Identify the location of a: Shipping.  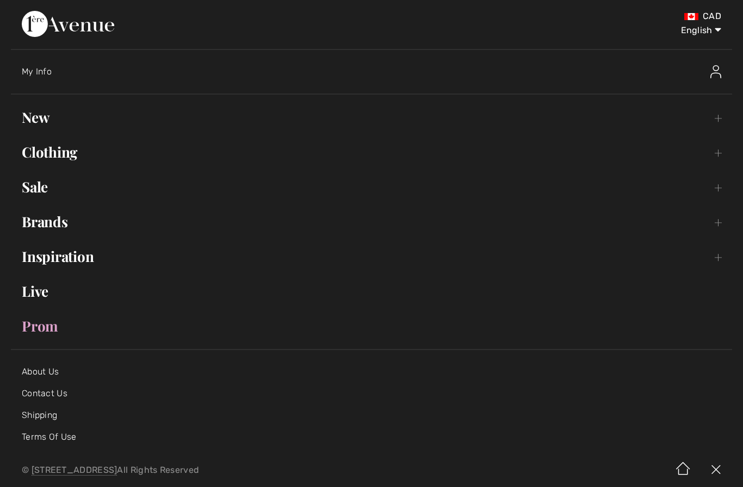
(39, 415).